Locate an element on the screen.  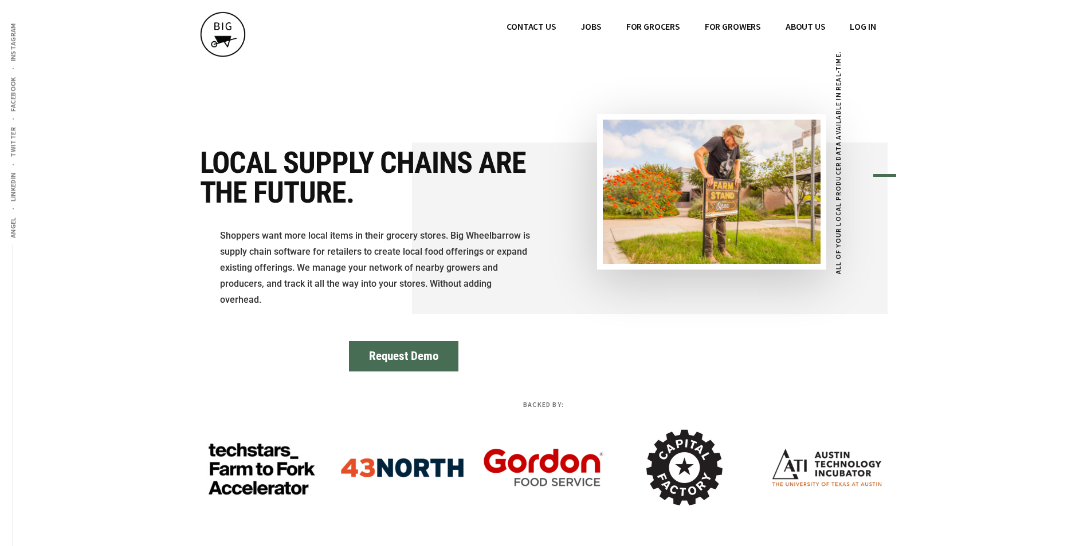
span: Angel is located at coordinates (13, 227).